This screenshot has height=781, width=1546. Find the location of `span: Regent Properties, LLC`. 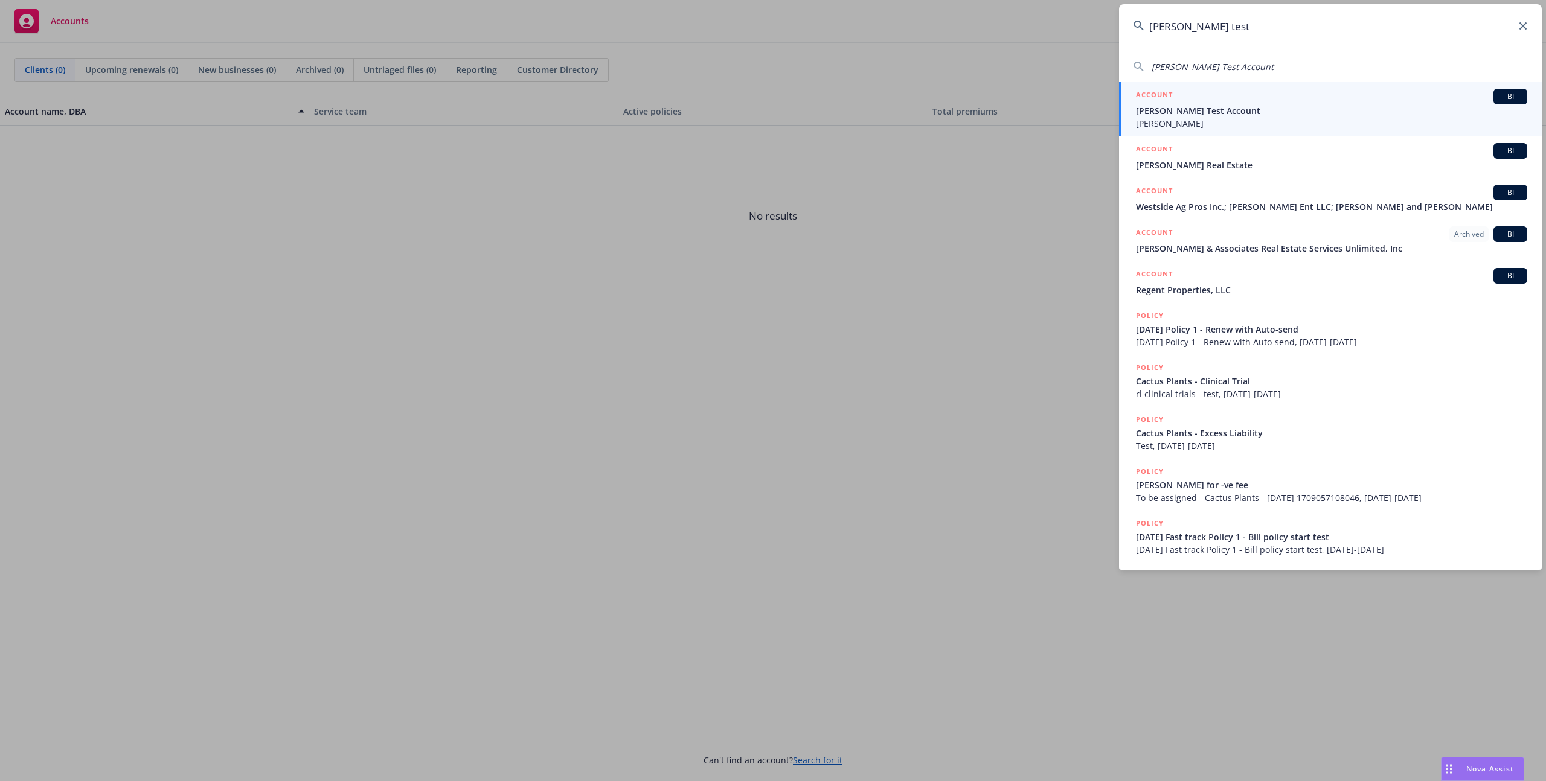

span: Regent Properties, LLC is located at coordinates (1331, 290).